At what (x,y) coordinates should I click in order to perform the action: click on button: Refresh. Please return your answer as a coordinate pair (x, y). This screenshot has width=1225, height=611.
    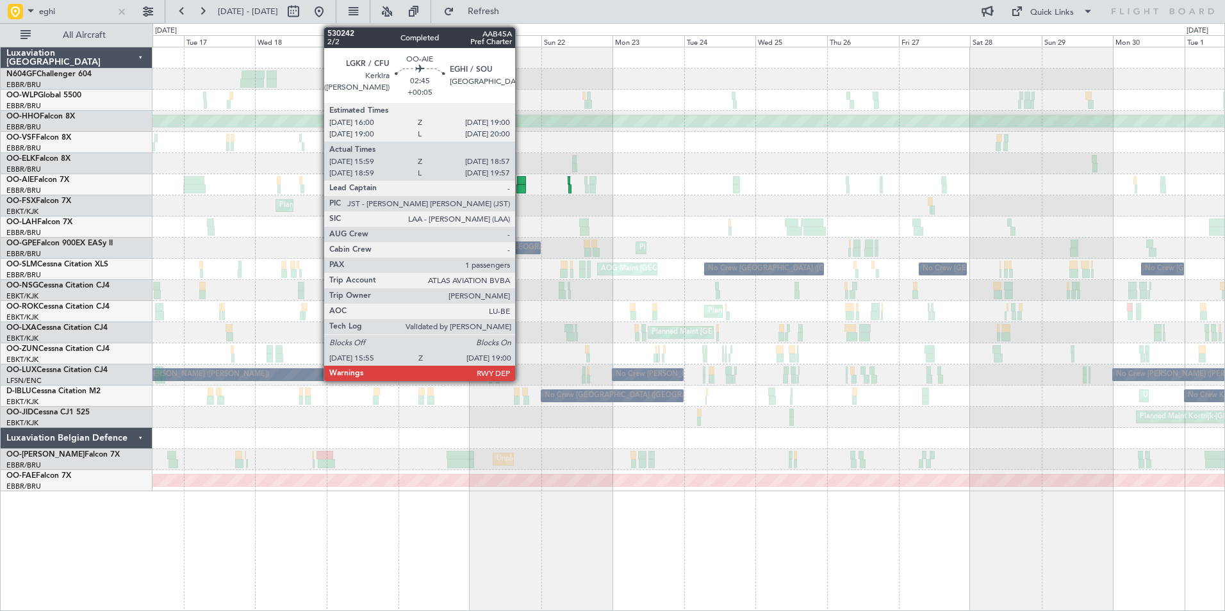
    Looking at the image, I should click on (476, 12).